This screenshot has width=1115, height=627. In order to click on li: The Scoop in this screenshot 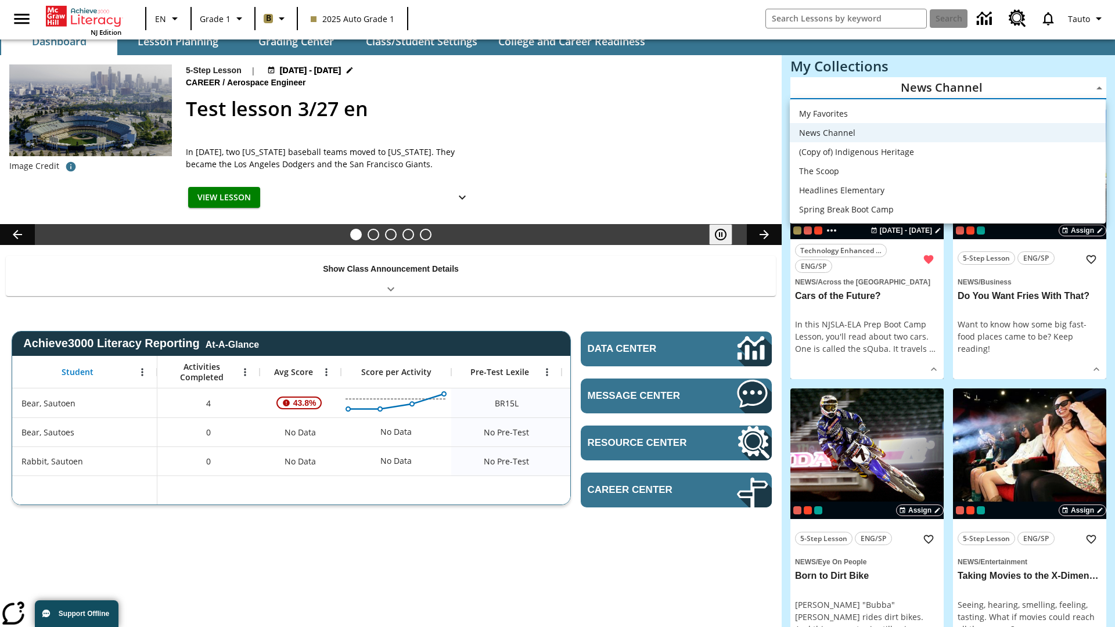, I will do `click(947, 171)`.